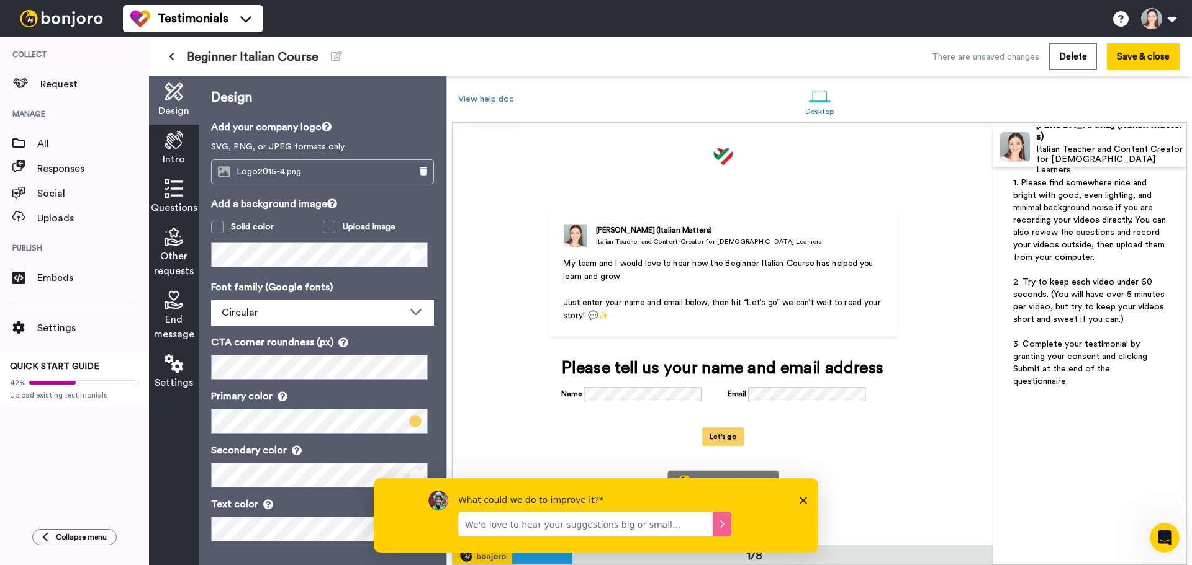  What do you see at coordinates (174, 327) in the screenshot?
I see `span: End message` at bounding box center [174, 327].